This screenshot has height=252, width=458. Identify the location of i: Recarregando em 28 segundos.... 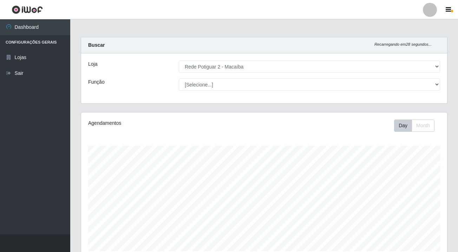
(403, 44).